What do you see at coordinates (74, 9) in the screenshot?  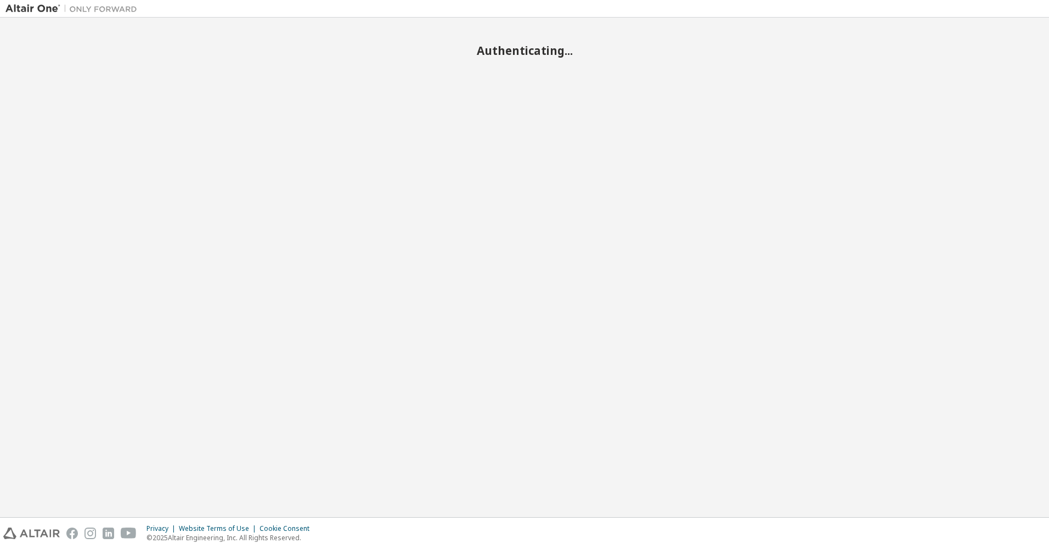 I see `img: Altair One` at bounding box center [74, 9].